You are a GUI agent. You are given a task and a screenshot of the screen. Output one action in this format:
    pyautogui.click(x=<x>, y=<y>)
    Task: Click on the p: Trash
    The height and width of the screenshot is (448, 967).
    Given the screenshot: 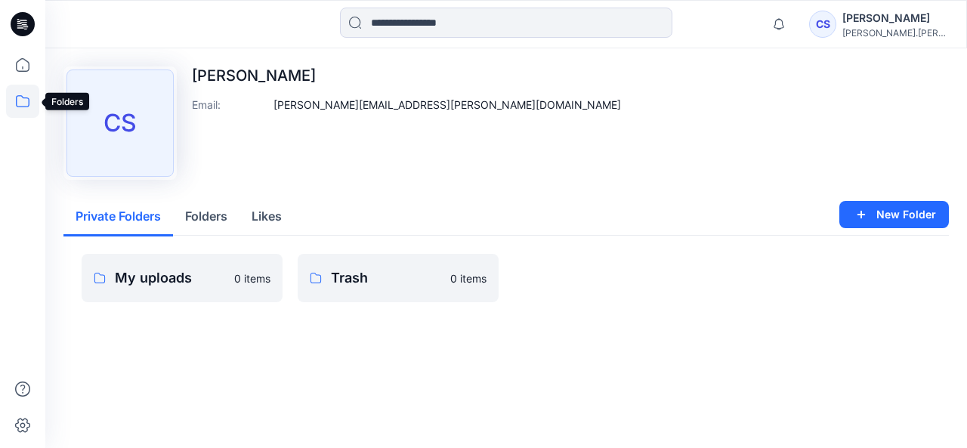 What is the action you would take?
    pyautogui.click(x=386, y=278)
    